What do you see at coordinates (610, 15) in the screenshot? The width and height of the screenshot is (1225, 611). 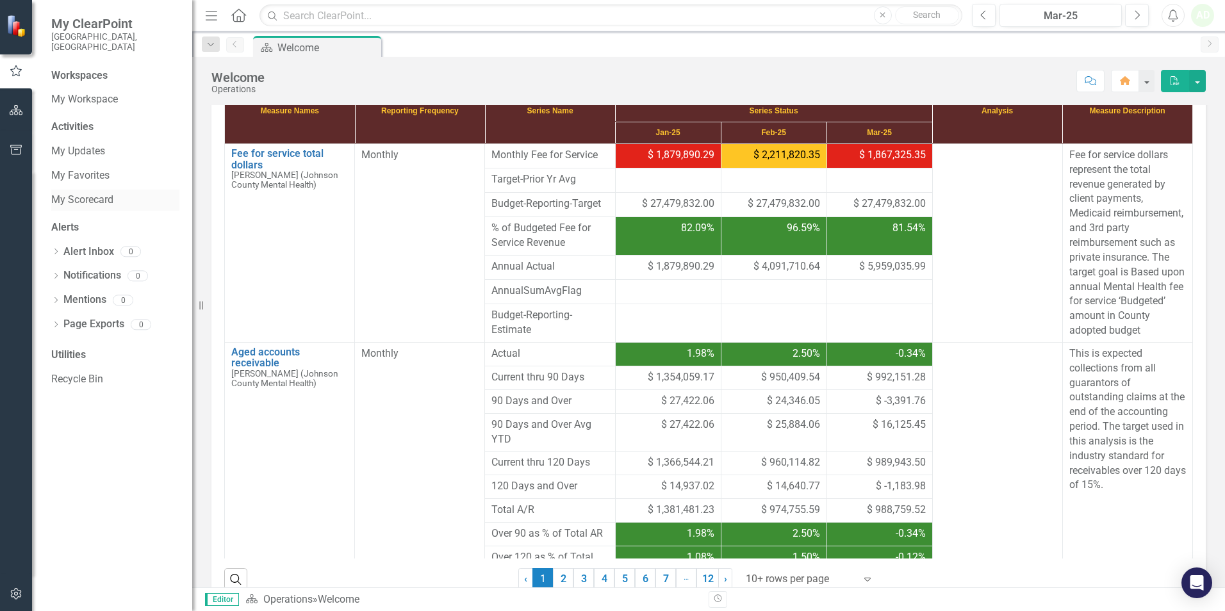 I see `input: Search ClearPoint...` at bounding box center [610, 15].